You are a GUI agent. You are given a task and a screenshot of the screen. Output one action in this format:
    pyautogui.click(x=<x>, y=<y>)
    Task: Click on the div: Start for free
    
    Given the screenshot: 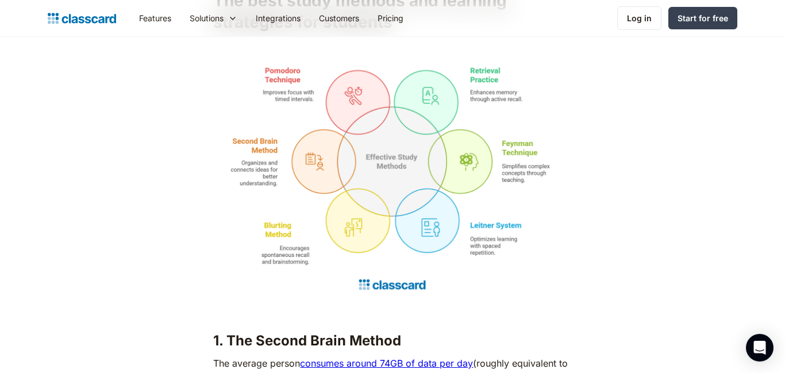 What is the action you would take?
    pyautogui.click(x=703, y=18)
    